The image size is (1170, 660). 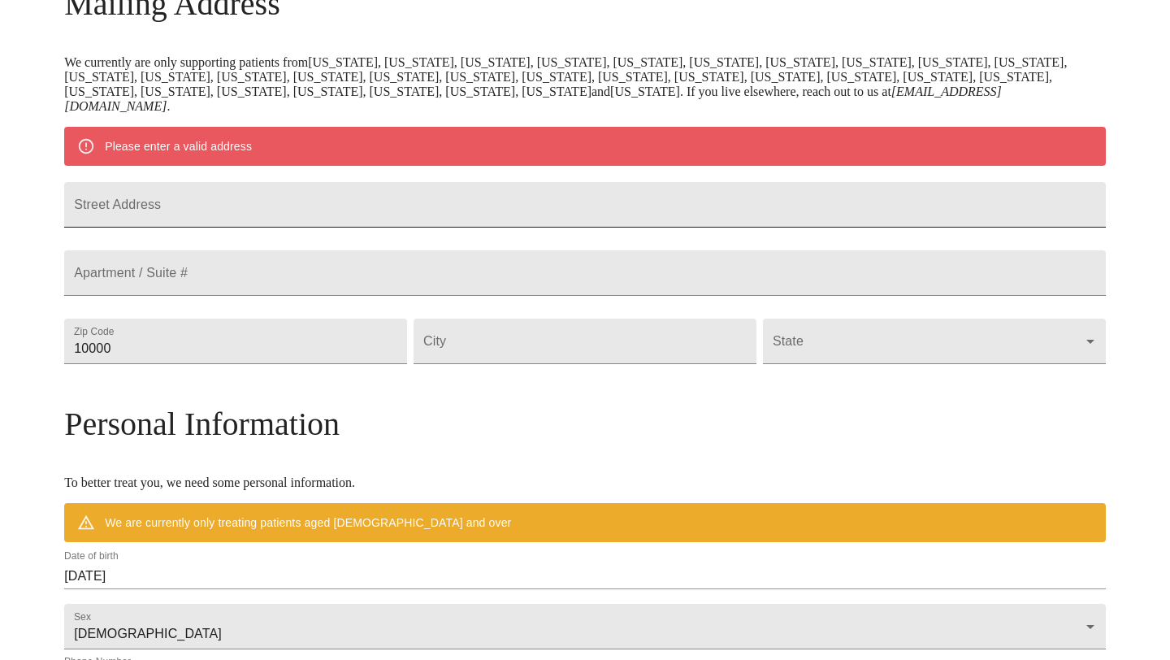 What do you see at coordinates (178, 146) in the screenshot?
I see `div: Please enter a valid address` at bounding box center [178, 146].